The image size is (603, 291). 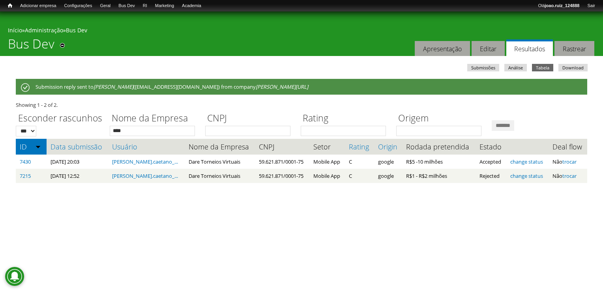 I want to click on a: RI, so click(x=145, y=6).